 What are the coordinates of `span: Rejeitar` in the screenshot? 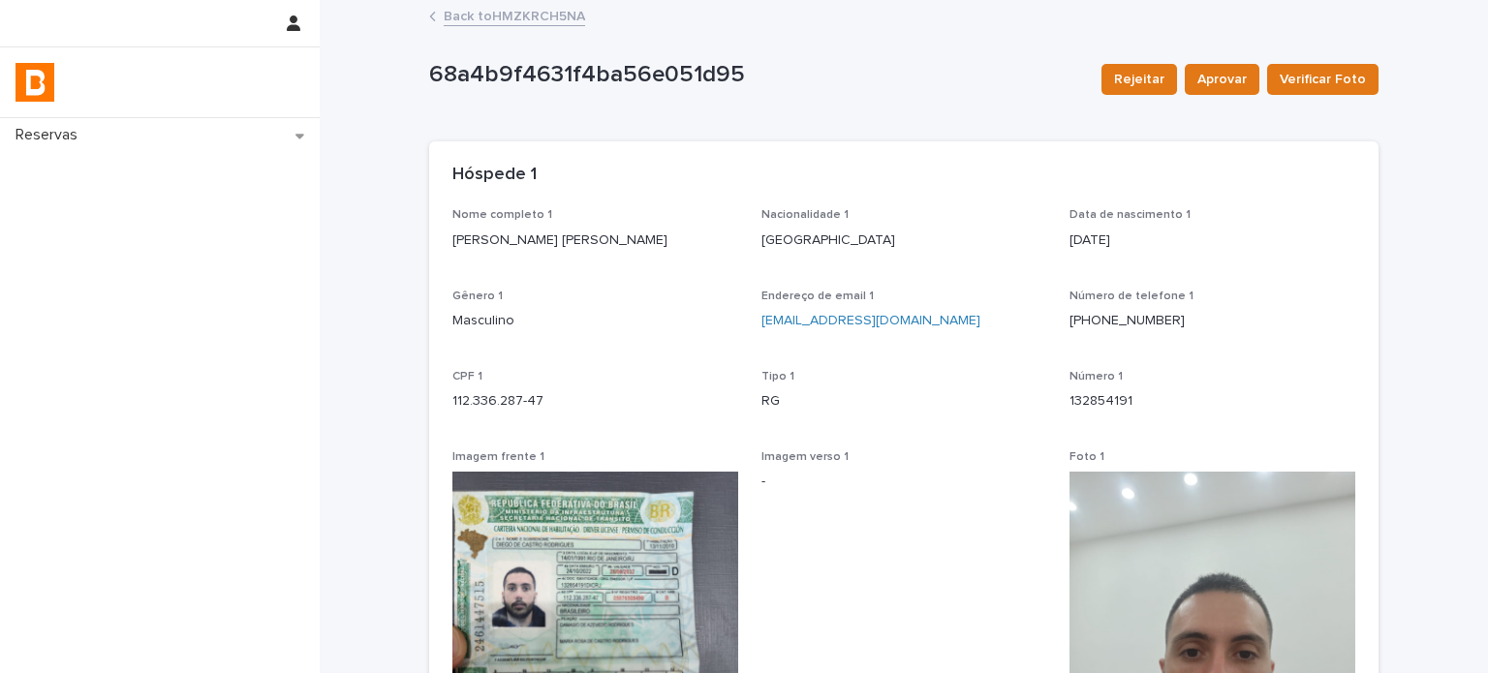 It's located at (1140, 79).